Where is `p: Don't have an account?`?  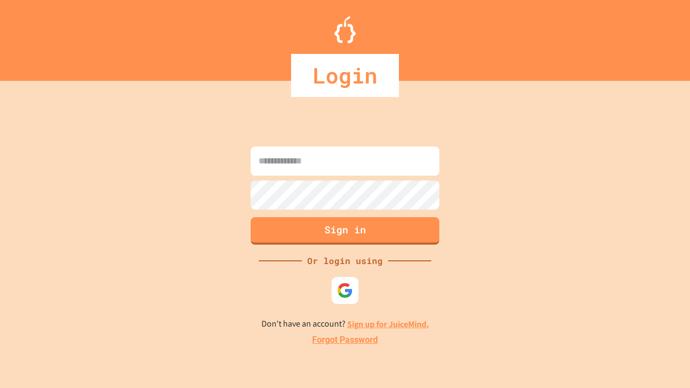 p: Don't have an account? is located at coordinates (345, 324).